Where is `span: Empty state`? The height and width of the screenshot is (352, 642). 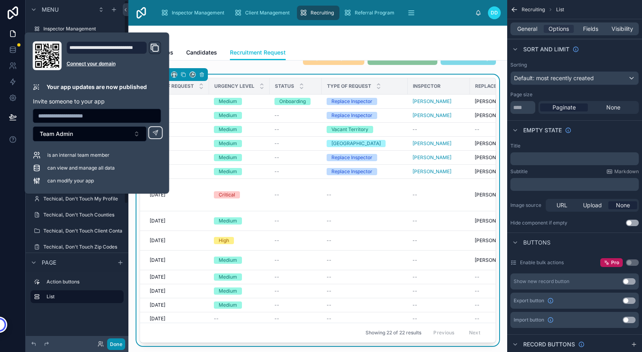 span: Empty state is located at coordinates (543, 130).